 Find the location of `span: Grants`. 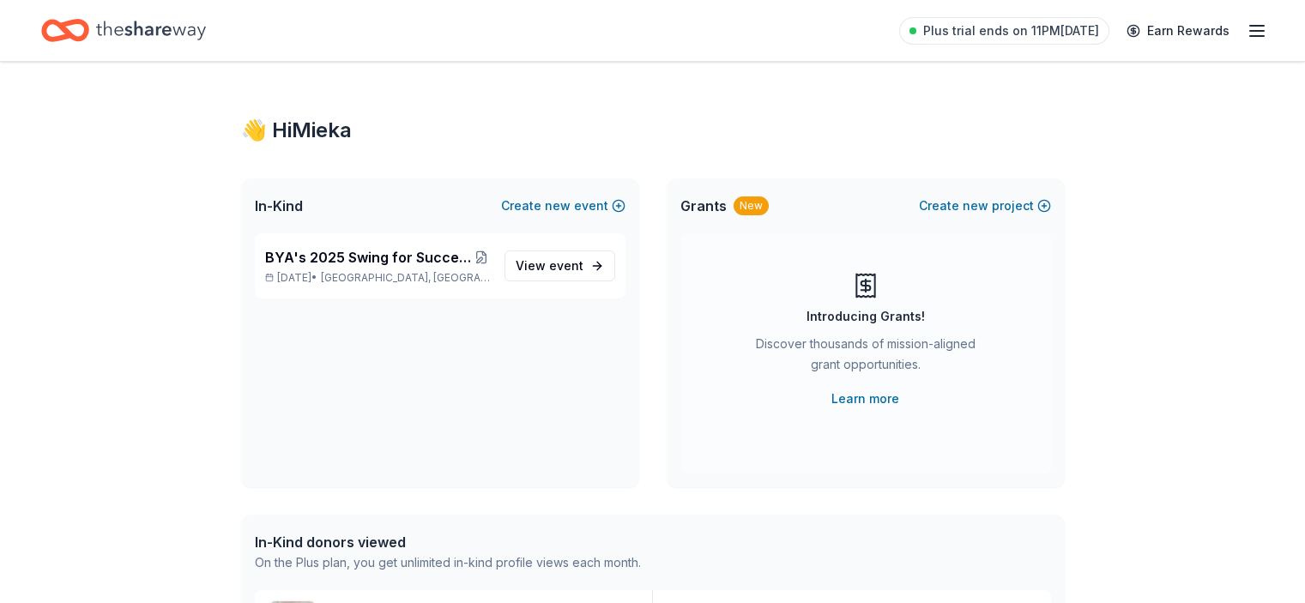

span: Grants is located at coordinates (704, 206).